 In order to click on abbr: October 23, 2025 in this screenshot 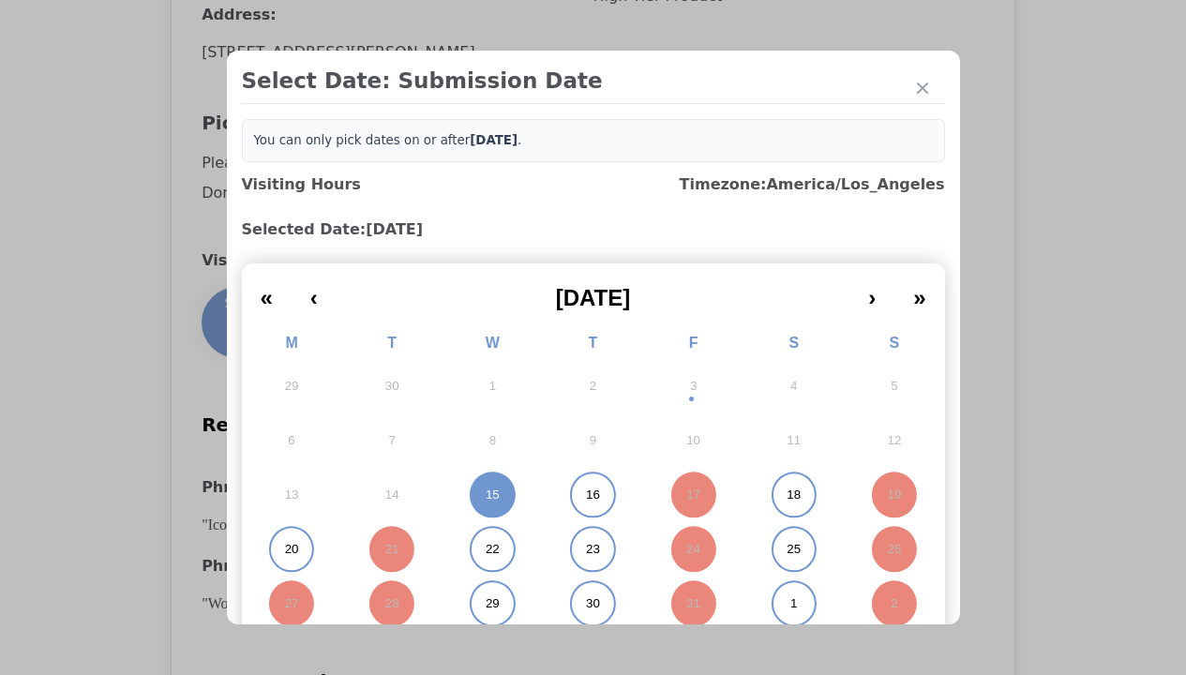, I will do `click(593, 550)`.